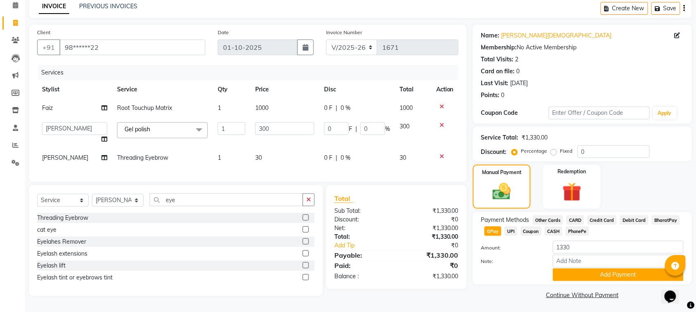  I want to click on span: Debit Card, so click(634, 220).